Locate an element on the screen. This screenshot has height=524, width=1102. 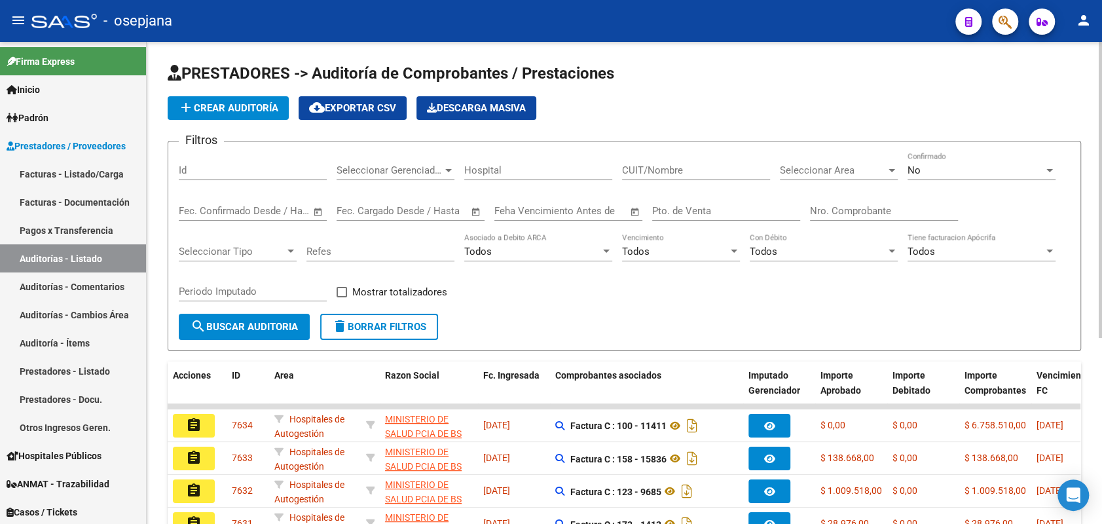
span: Prestadores / Proveedores is located at coordinates (66, 146).